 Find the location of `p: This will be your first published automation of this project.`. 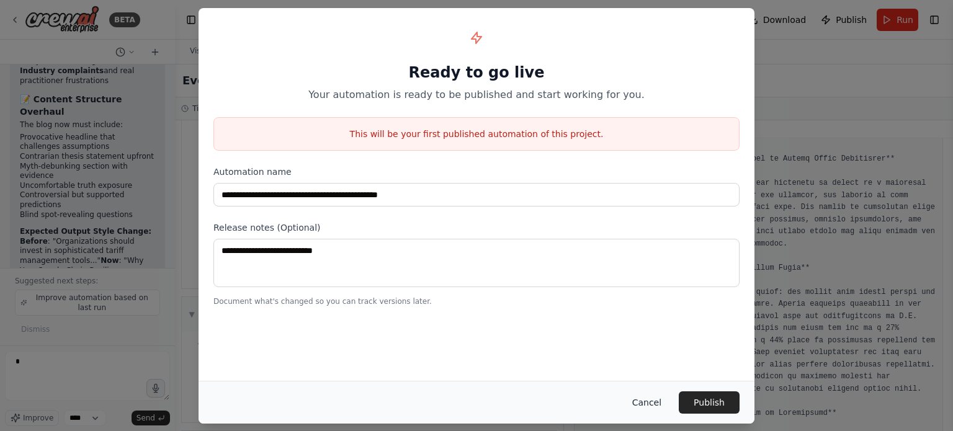

p: This will be your first published automation of this project. is located at coordinates (476, 134).